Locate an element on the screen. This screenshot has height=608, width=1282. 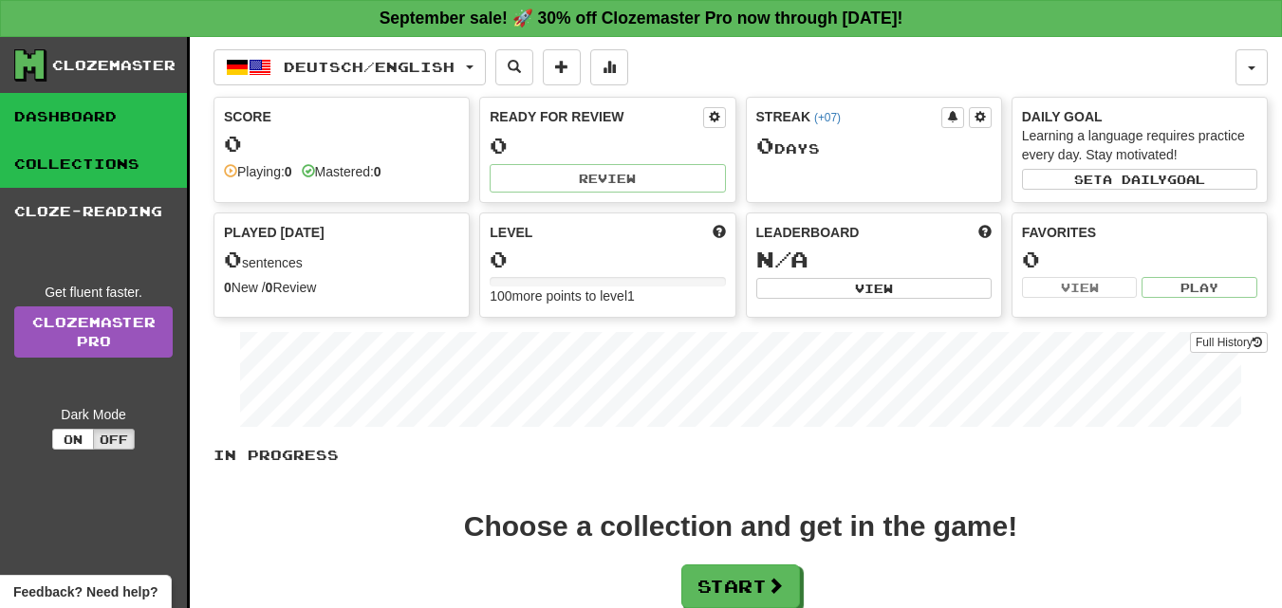
button: Full History is located at coordinates (1229, 343).